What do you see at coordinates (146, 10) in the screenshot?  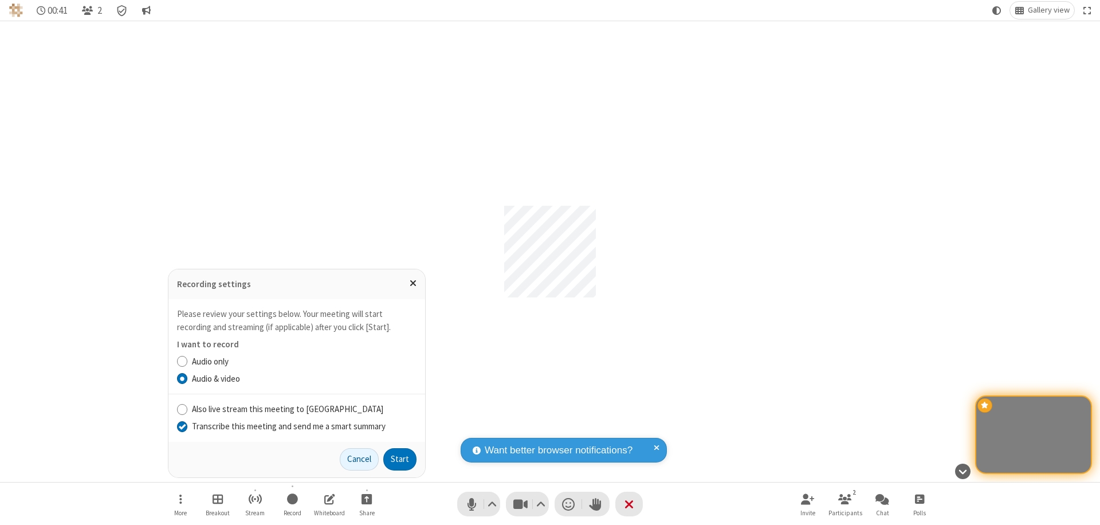 I see `button: Conversation` at bounding box center [146, 10].